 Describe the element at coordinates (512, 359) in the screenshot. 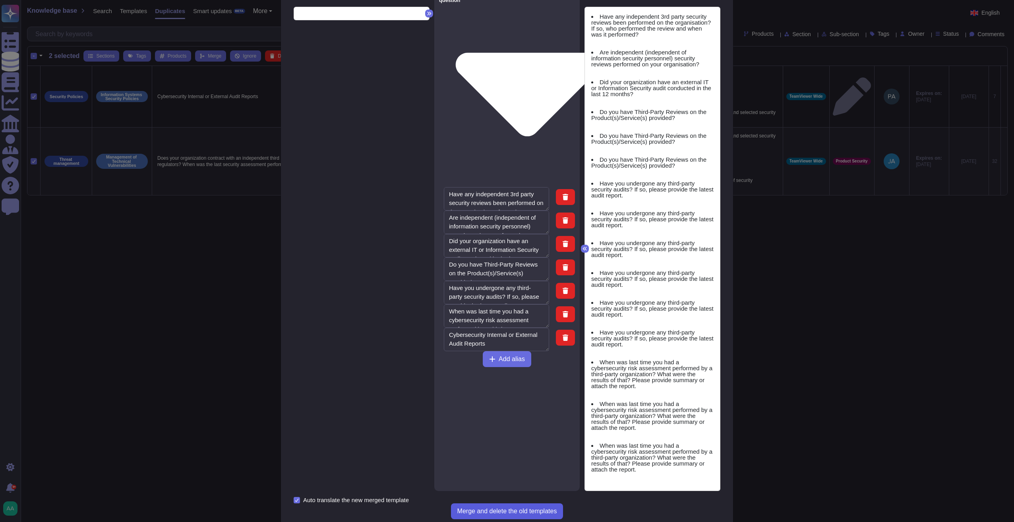

I see `span: Add alias` at that location.